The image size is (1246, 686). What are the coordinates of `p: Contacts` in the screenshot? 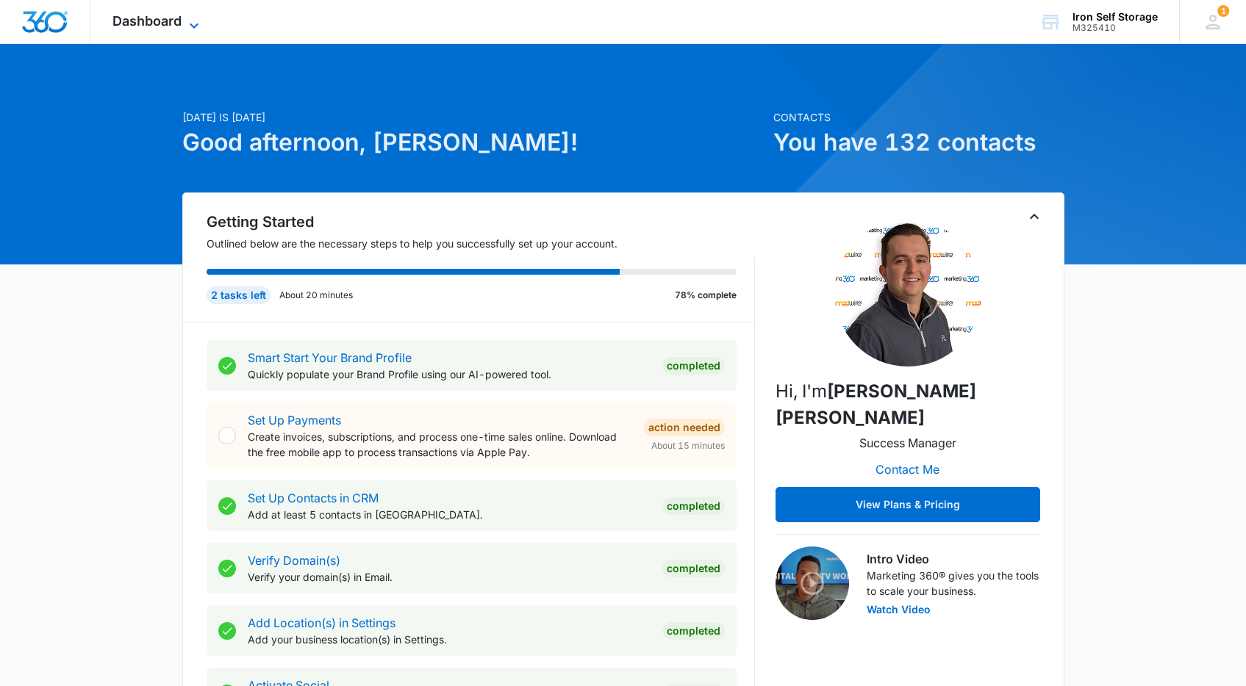 It's located at (919, 117).